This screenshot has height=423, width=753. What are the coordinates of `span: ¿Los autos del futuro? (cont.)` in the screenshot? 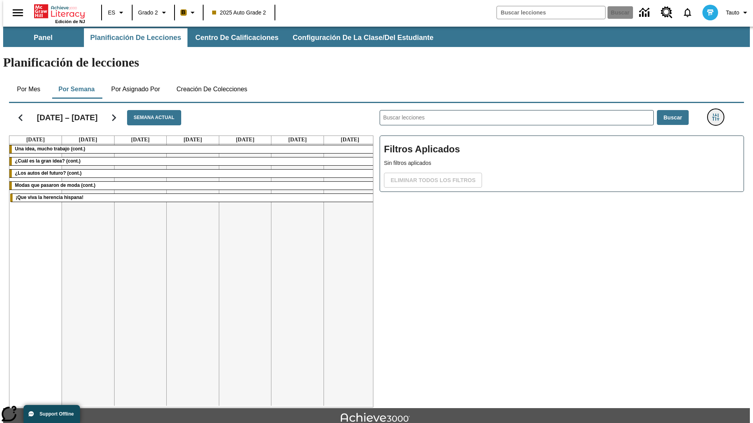 It's located at (48, 173).